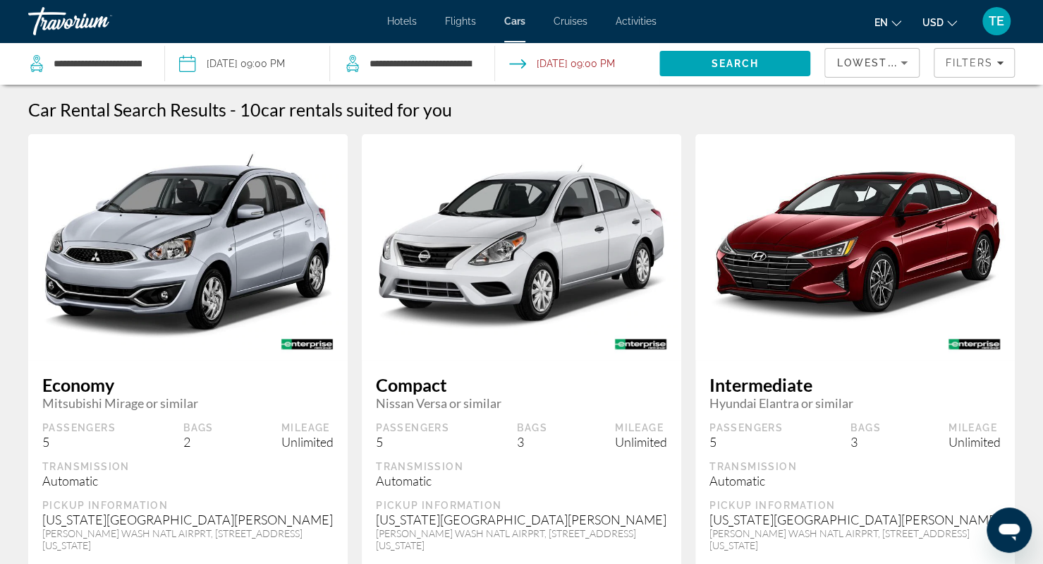 This screenshot has height=564, width=1043. I want to click on img: Nissan Versa or similar, so click(521, 247).